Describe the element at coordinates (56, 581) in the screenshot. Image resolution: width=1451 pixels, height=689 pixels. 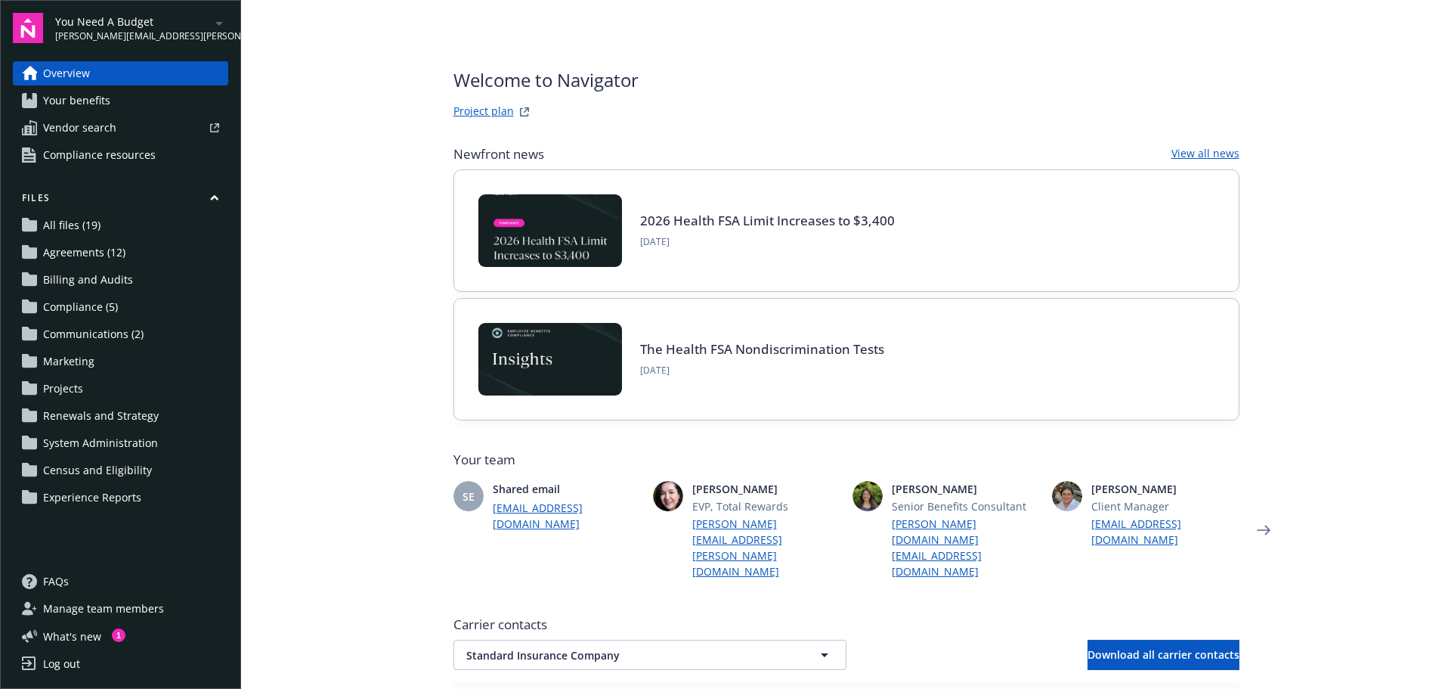
I see `span: FAQs` at that location.